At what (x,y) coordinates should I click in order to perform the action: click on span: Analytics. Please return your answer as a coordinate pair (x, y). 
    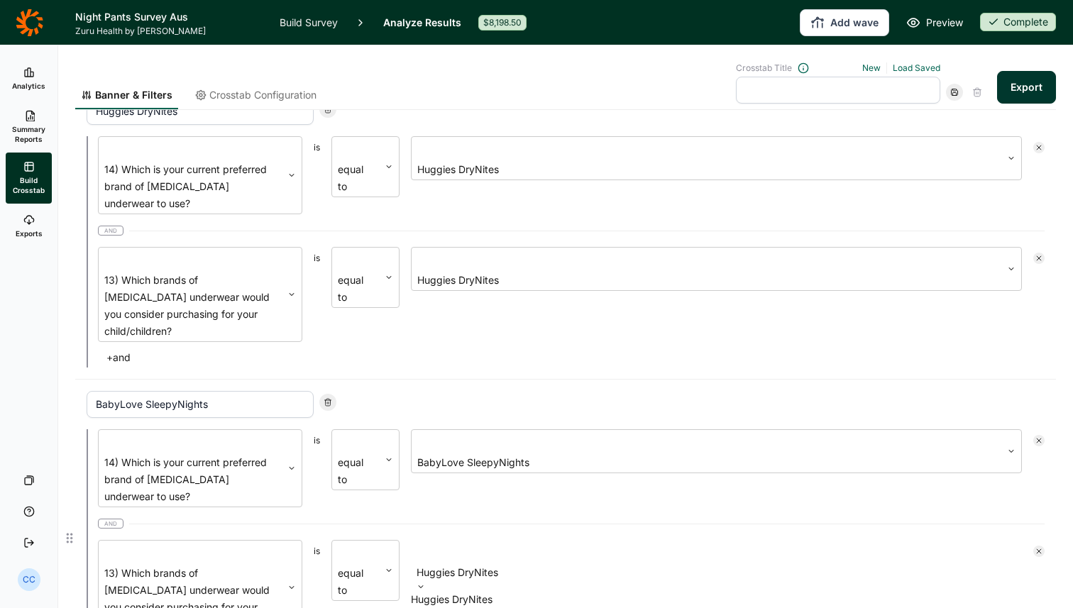
    Looking at the image, I should click on (28, 86).